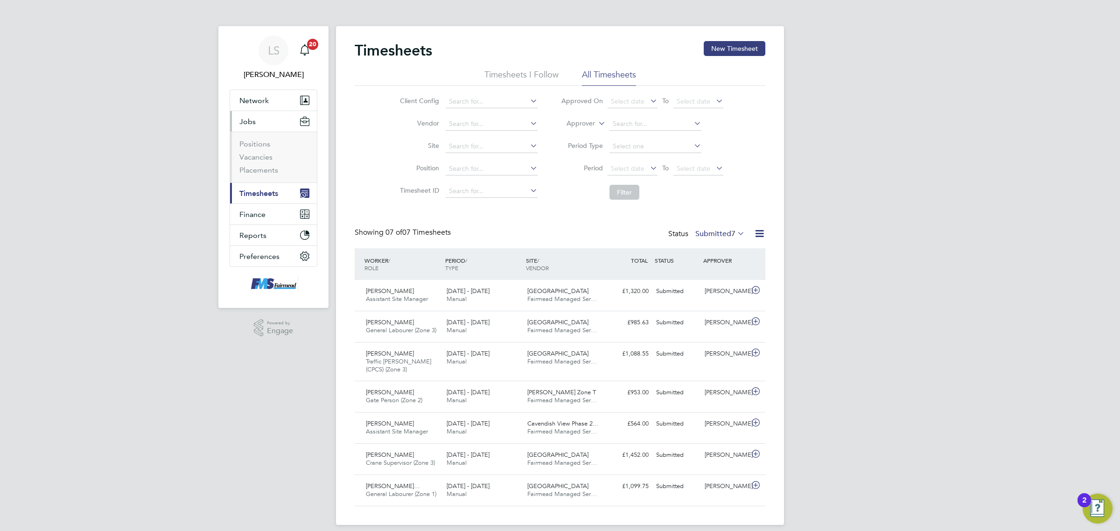 This screenshot has height=531, width=1120. I want to click on button: New Timesheet, so click(734, 49).